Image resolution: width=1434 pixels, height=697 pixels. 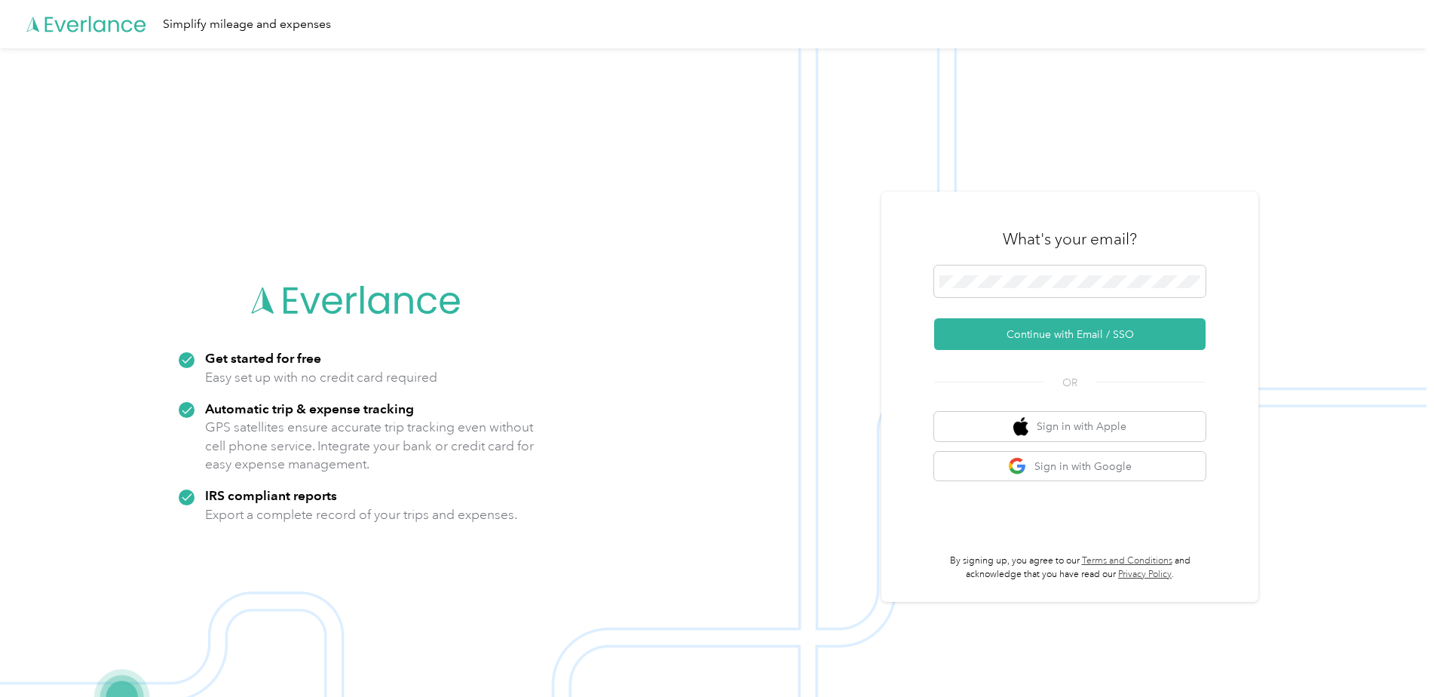 I want to click on div: Simplify mileage and expenses, so click(x=247, y=24).